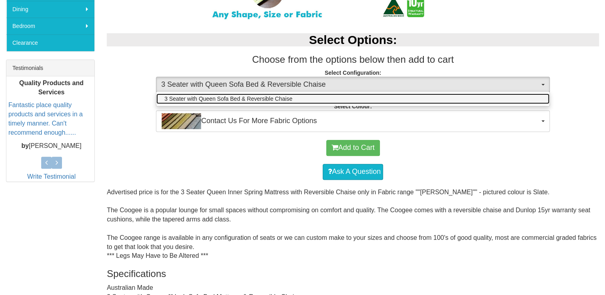  I want to click on a: Write Testimonial, so click(51, 176).